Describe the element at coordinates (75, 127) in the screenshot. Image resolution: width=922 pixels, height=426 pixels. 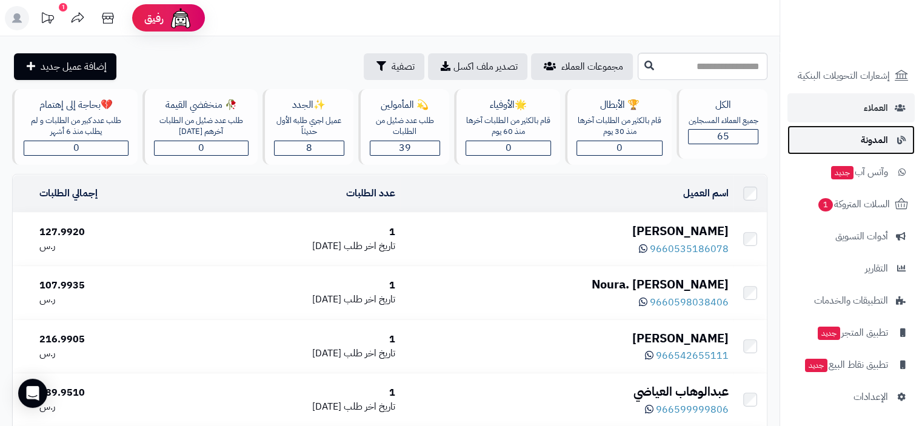
I see `a: 💔بحاجة إلى إهتمامطلب عدد كبير من الطلبات و لم يطلب منذ 6 أشهر0` at that location.